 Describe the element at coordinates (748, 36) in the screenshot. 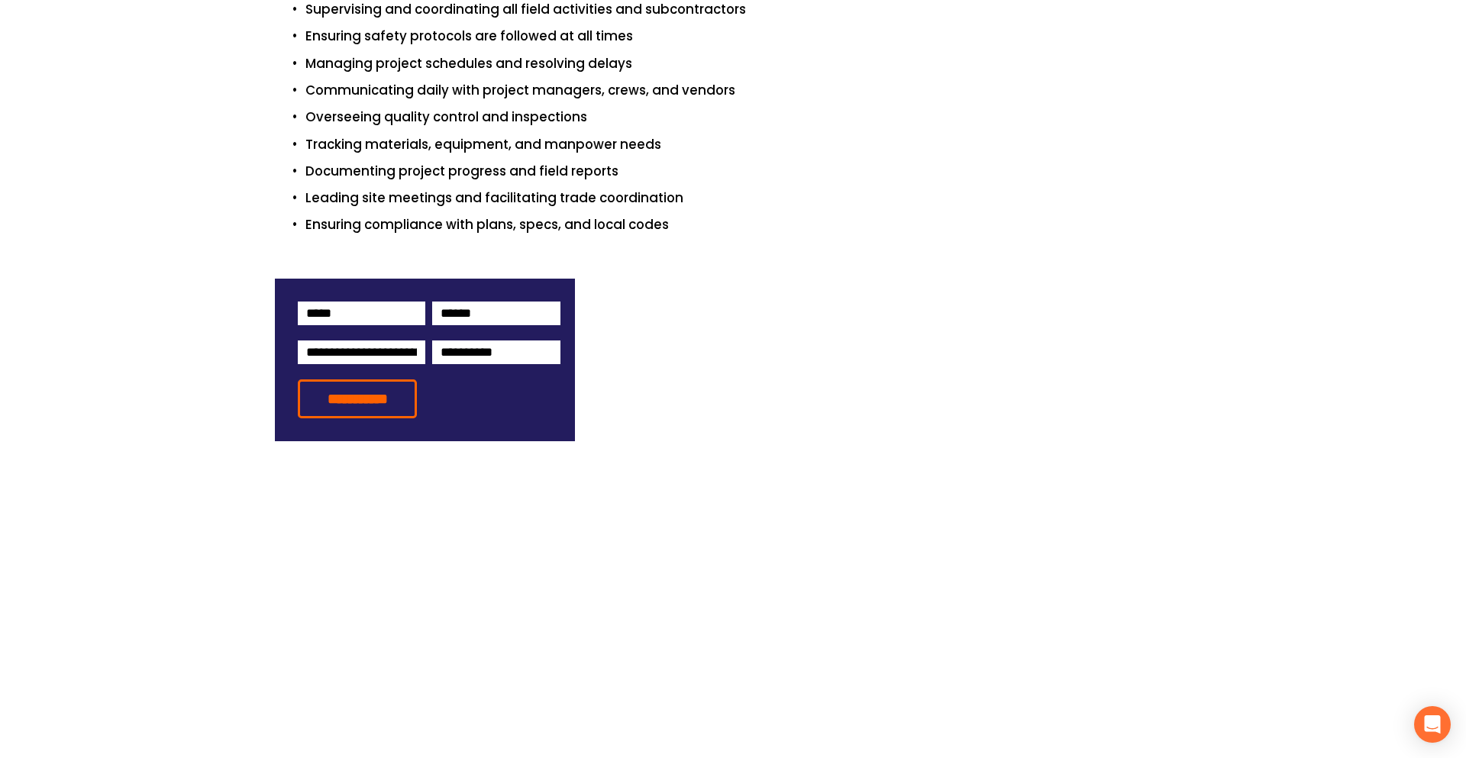

I see `p: Ensuring safety protocols are followed at all times` at that location.